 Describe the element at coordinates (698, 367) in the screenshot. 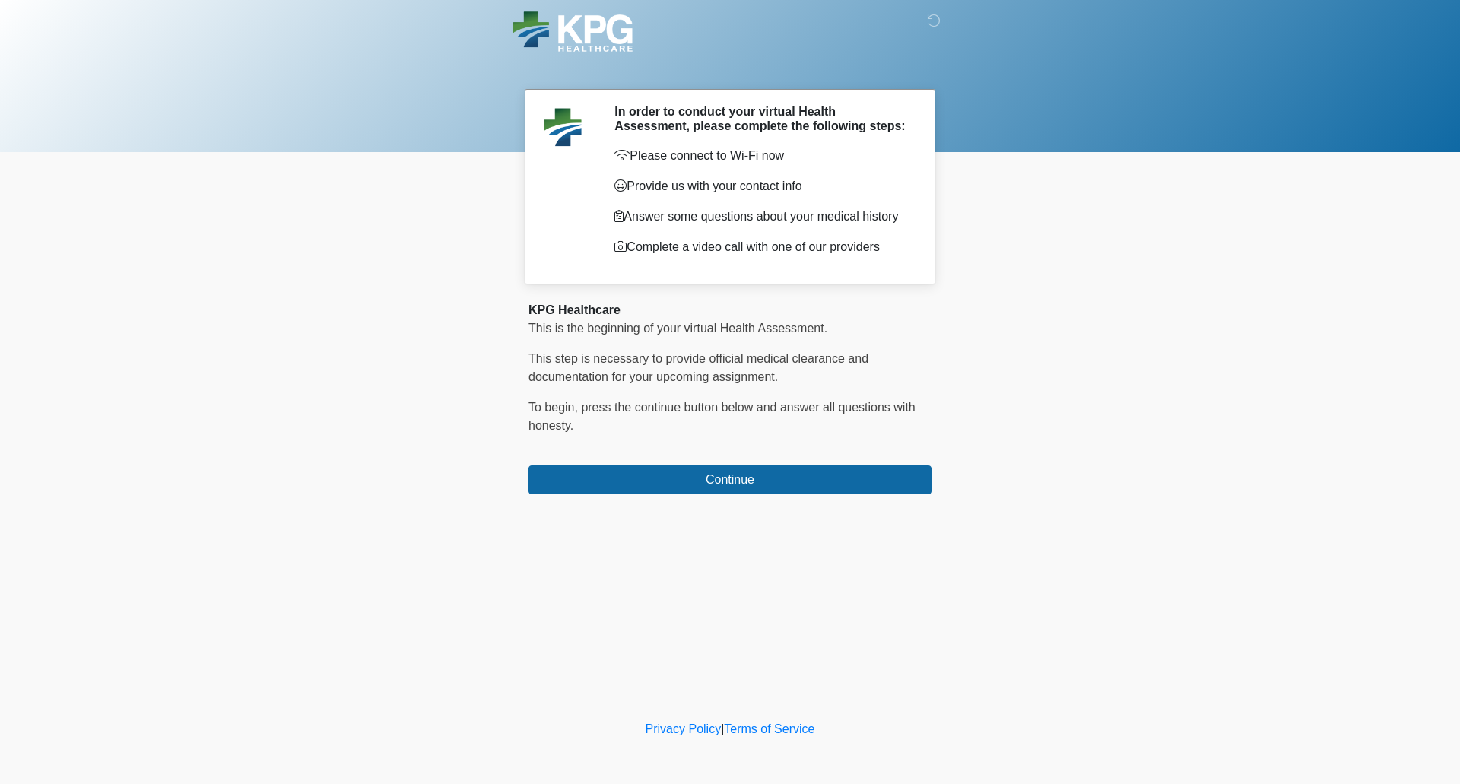

I see `span: This step is necessary to provide official medical clearance and documentation for your upcoming ...` at that location.